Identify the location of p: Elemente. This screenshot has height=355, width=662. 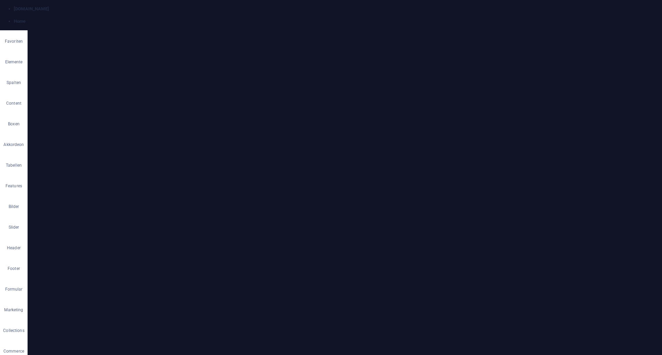
(14, 62).